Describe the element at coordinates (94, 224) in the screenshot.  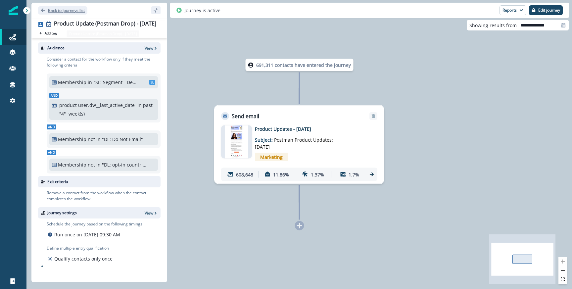
I see `p: Schedule the journey based on the following timings` at that location.